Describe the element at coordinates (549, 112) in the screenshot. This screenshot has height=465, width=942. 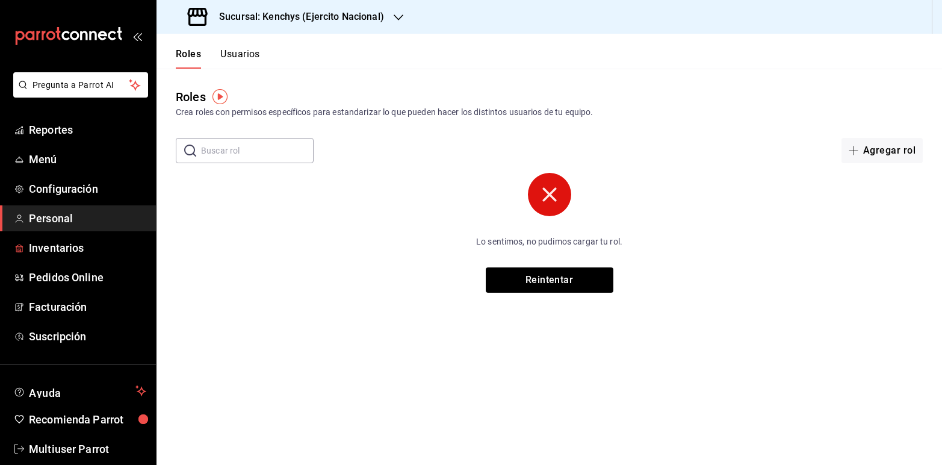
I see `div: Crea roles con permisos específicos para estandarizar lo que pueden hacer los distintos usuarios ...` at that location.